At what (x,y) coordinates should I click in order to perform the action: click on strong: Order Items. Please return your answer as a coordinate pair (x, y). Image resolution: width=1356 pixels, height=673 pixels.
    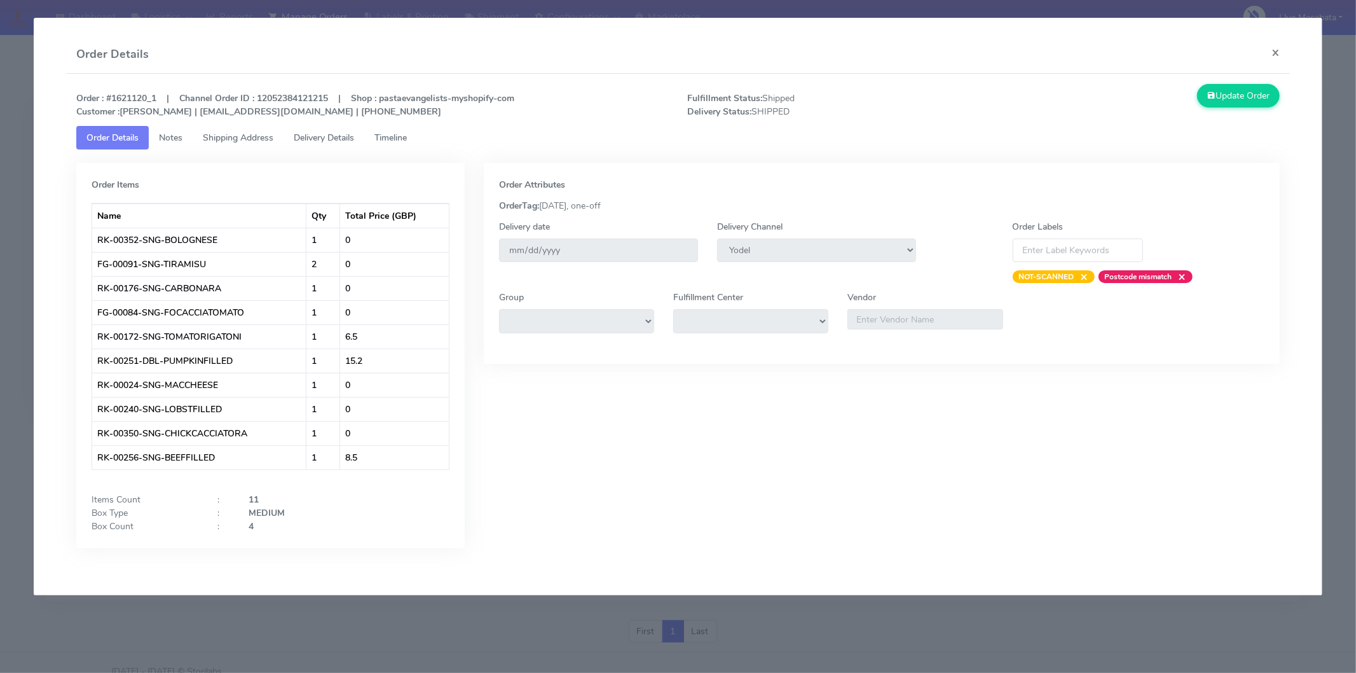
    Looking at the image, I should click on (115, 184).